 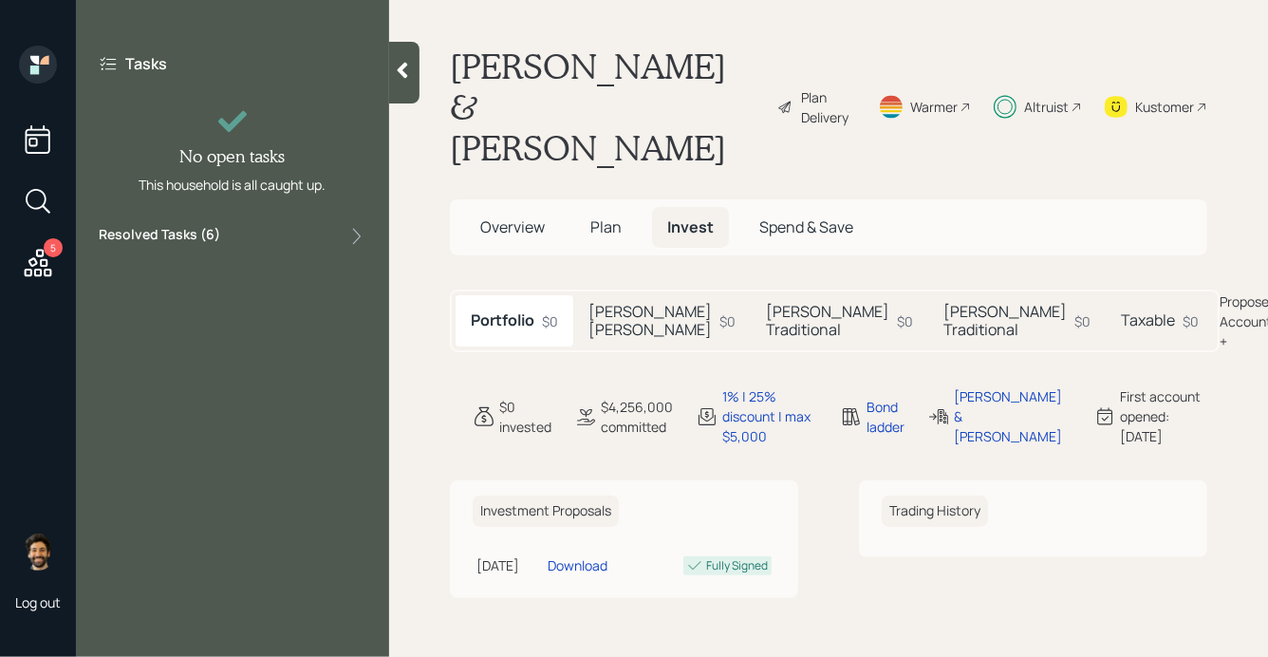 What do you see at coordinates (637, 417) in the screenshot?
I see `div: $4,256,000 committed` at bounding box center [637, 417].